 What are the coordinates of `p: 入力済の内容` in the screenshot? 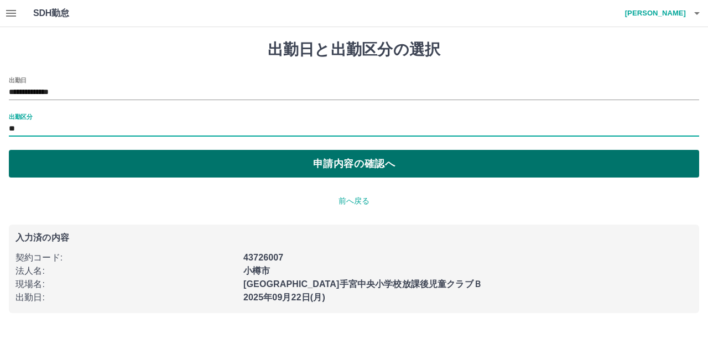 It's located at (354, 238).